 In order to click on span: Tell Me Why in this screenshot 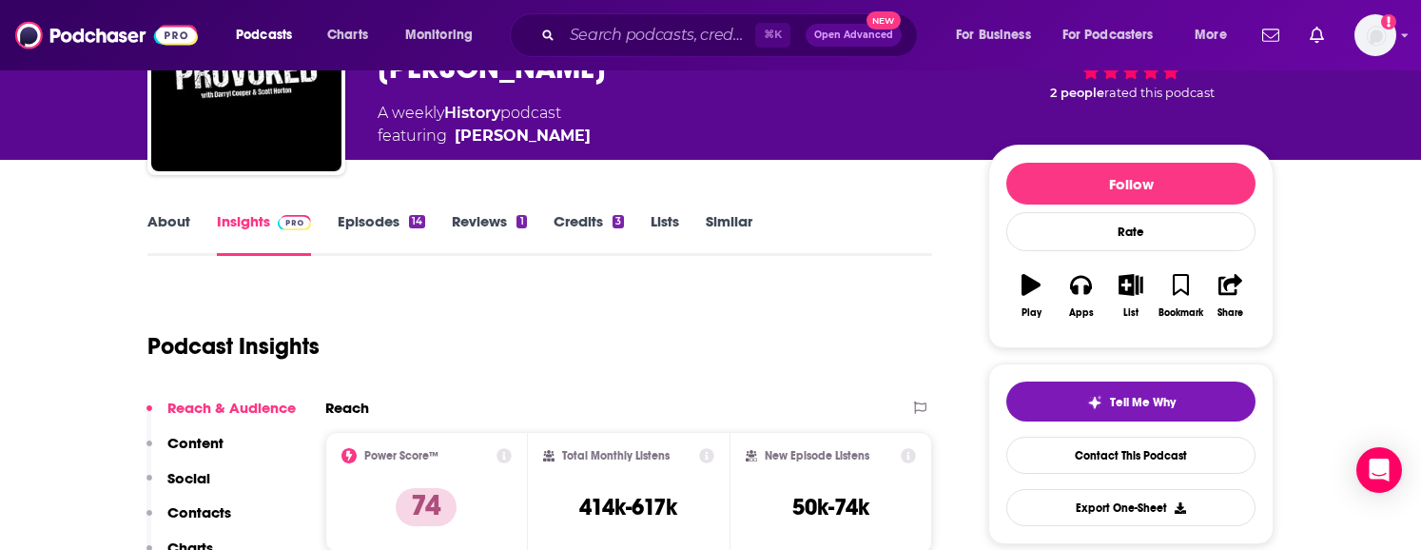, I will do `click(1142, 402)`.